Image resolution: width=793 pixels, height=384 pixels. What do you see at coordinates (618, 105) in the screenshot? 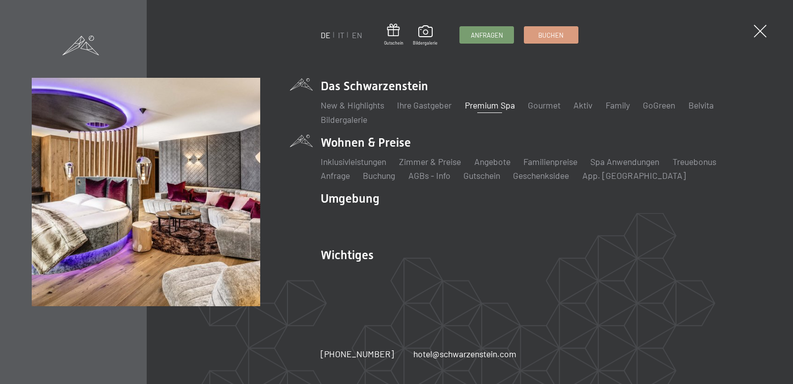
I see `a: Family` at bounding box center [618, 105].